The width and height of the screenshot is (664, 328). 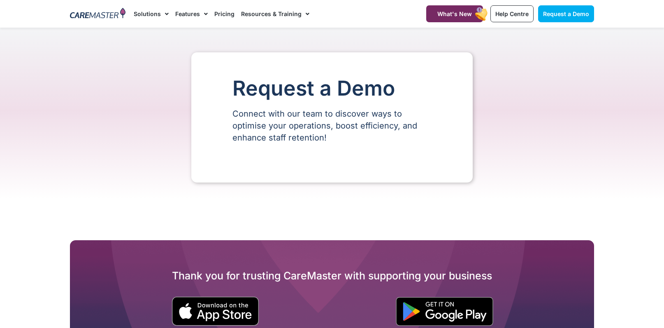 I want to click on h2: Thank you for trusting CareMaster with supporting your business, so click(x=332, y=275).